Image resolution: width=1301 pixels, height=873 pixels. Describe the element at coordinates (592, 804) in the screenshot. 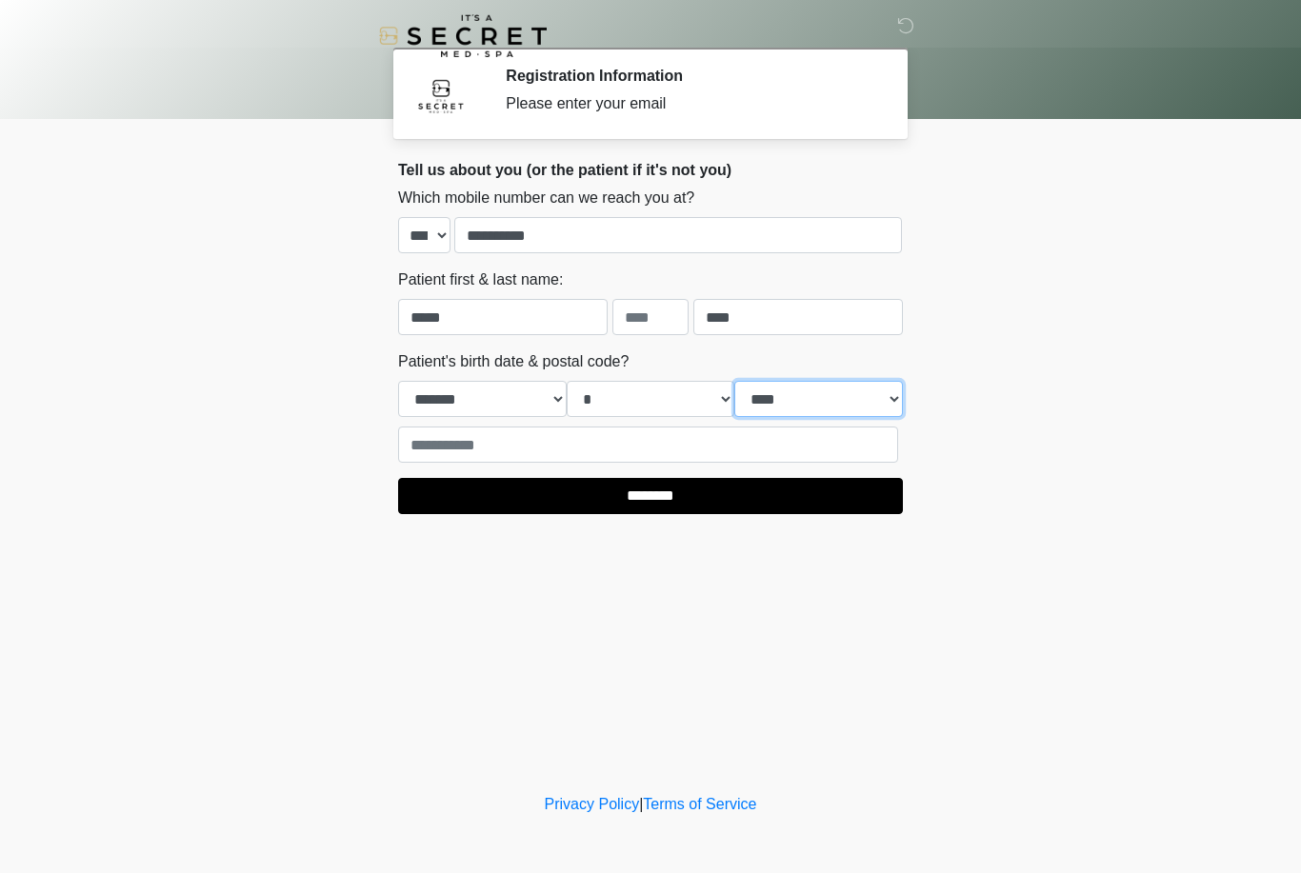

I see `a: Privacy Policy` at that location.